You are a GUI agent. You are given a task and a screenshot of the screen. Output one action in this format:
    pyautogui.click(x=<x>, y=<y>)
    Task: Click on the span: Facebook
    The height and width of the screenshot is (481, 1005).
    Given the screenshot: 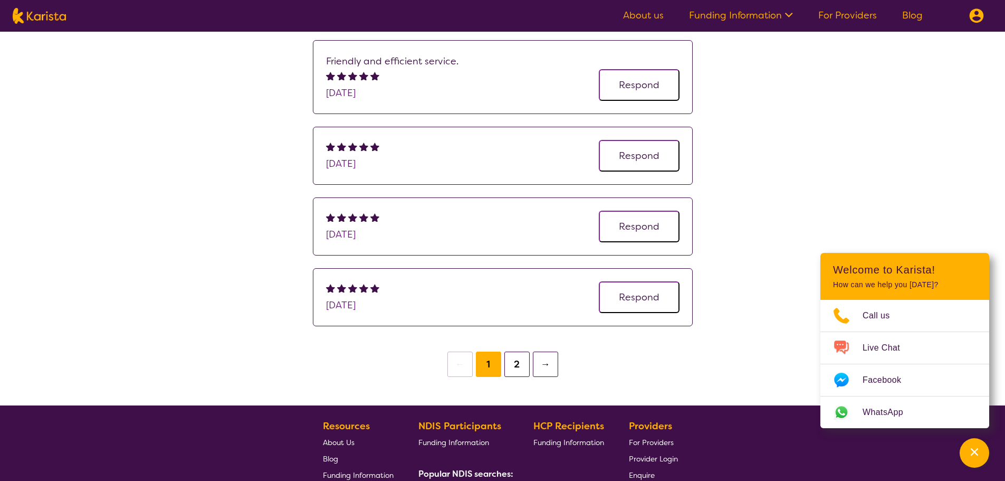 What is the action you would take?
    pyautogui.click(x=888, y=380)
    